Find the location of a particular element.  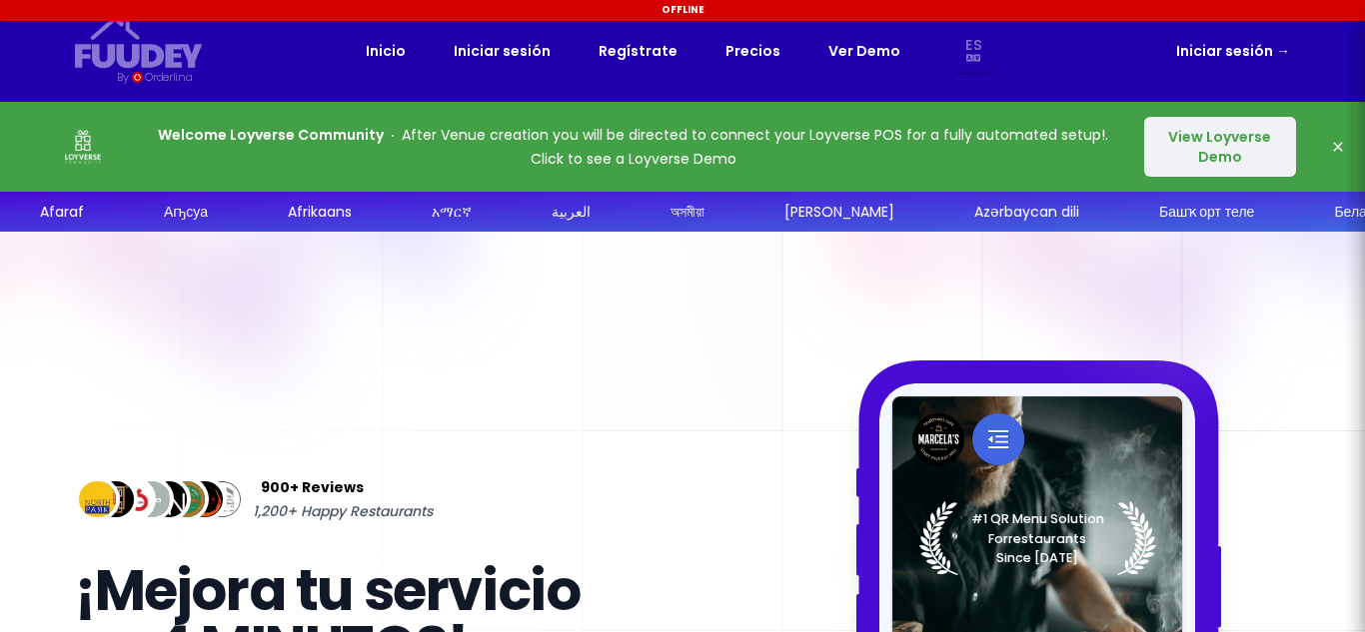

div: Afrikaans is located at coordinates (318, 212).